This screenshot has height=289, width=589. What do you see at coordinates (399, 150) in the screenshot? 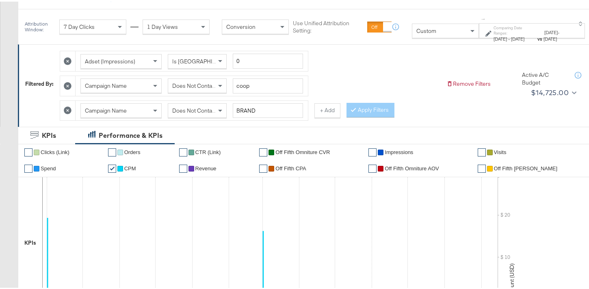
I see `span: Impressions` at bounding box center [399, 150].